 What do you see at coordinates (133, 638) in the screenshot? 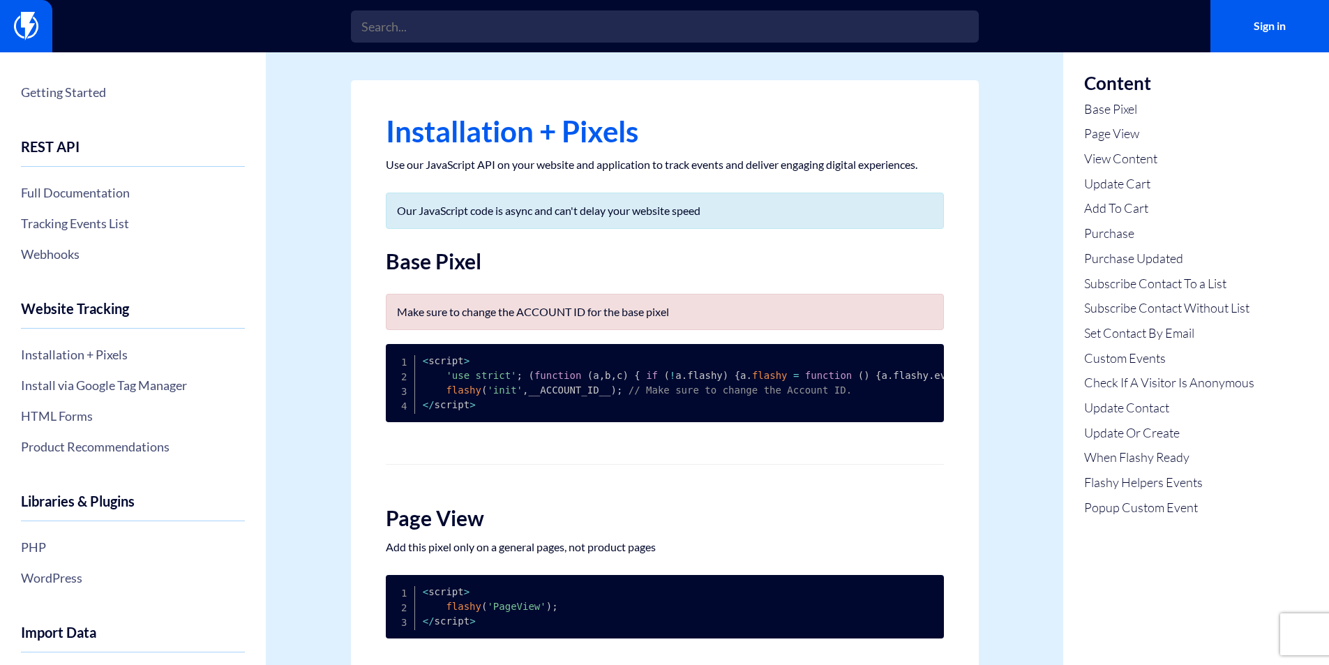
I see `h4: Import Data` at bounding box center [133, 638].